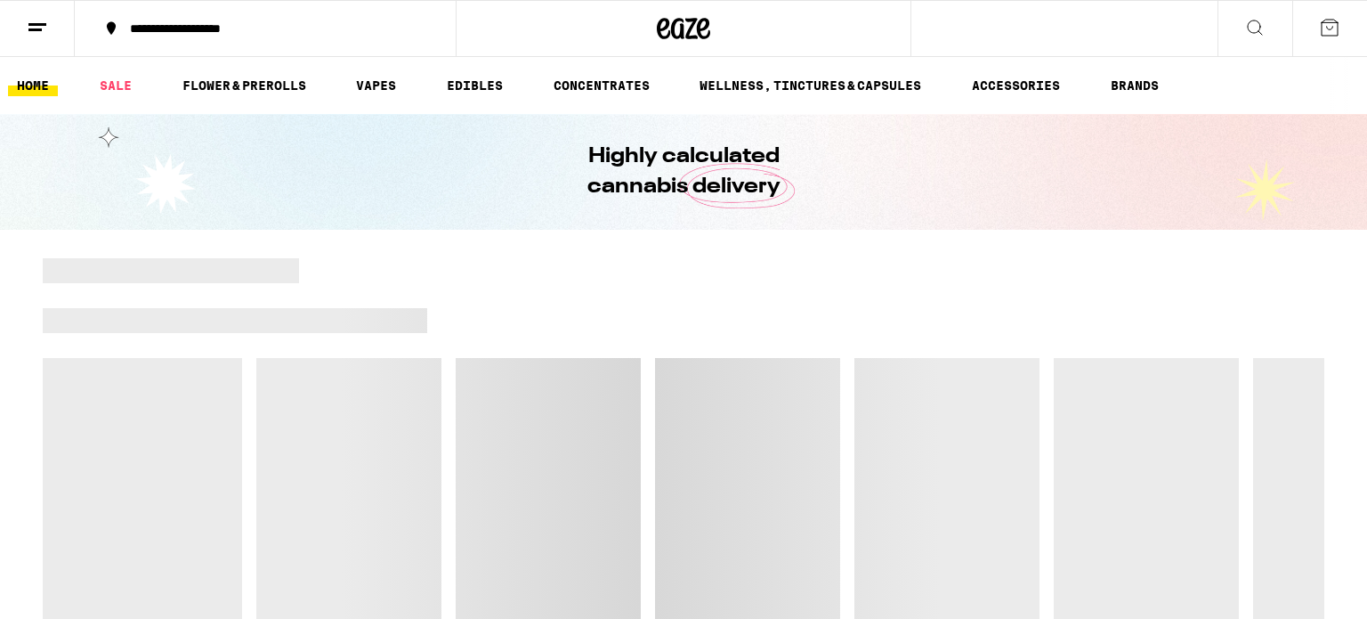 This screenshot has width=1367, height=619. Describe the element at coordinates (33, 85) in the screenshot. I see `a: HOME` at that location.